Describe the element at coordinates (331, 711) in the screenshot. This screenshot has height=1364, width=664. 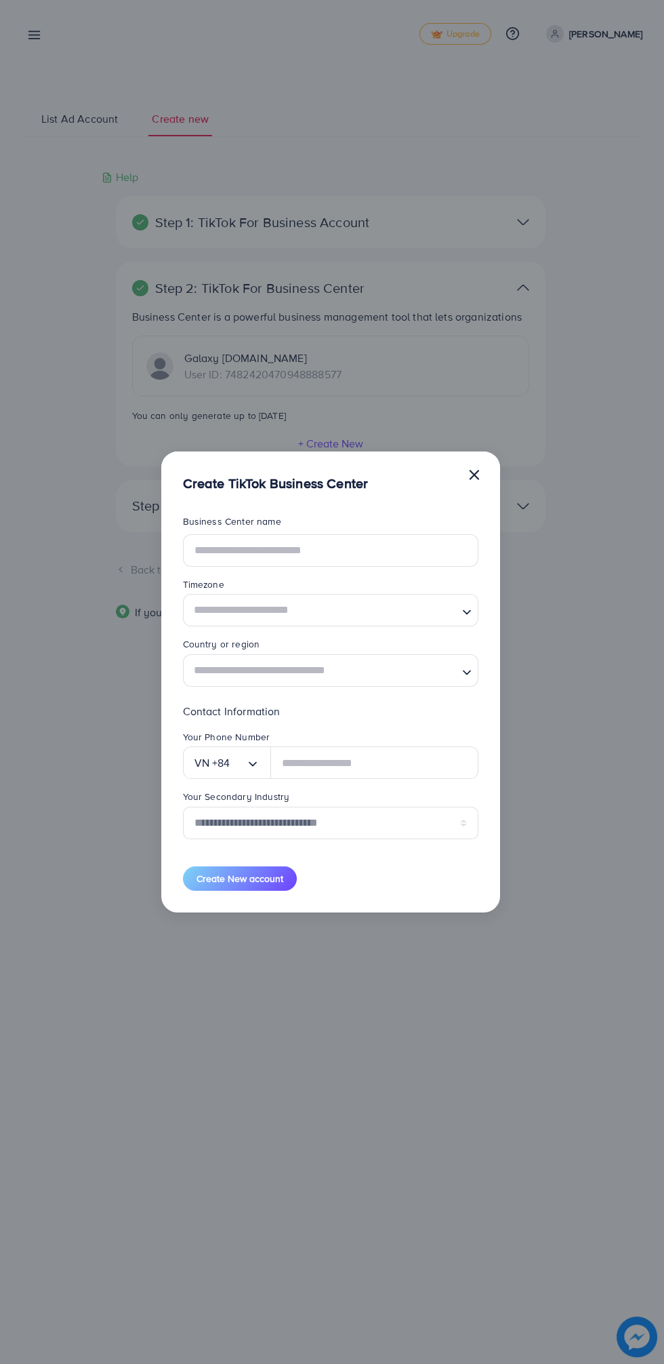
I see `p: Contact Information` at that location.